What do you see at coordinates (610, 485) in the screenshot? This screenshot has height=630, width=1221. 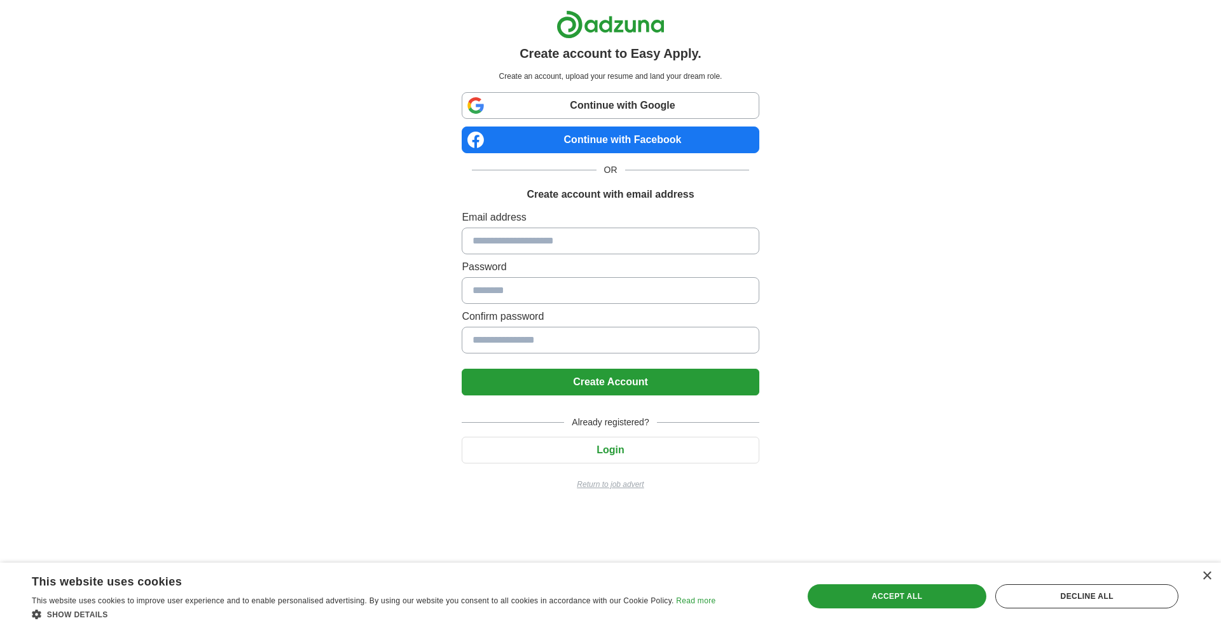 I see `p: Return to job advert` at bounding box center [610, 485].